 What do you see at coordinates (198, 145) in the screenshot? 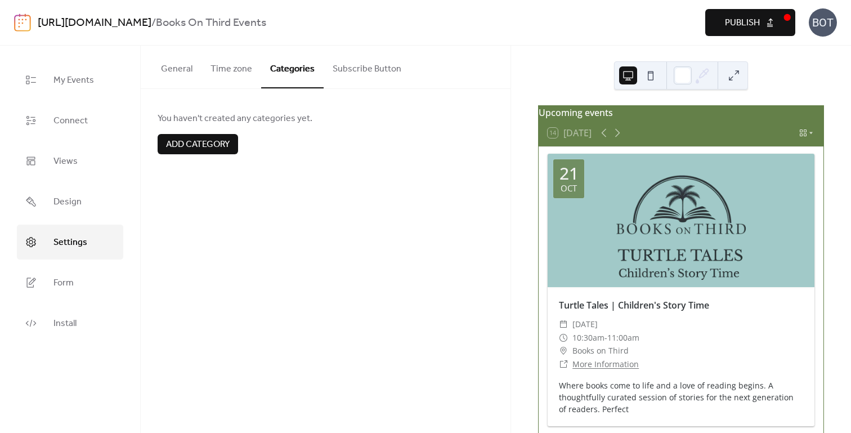
I see `span: Add category` at bounding box center [198, 145].